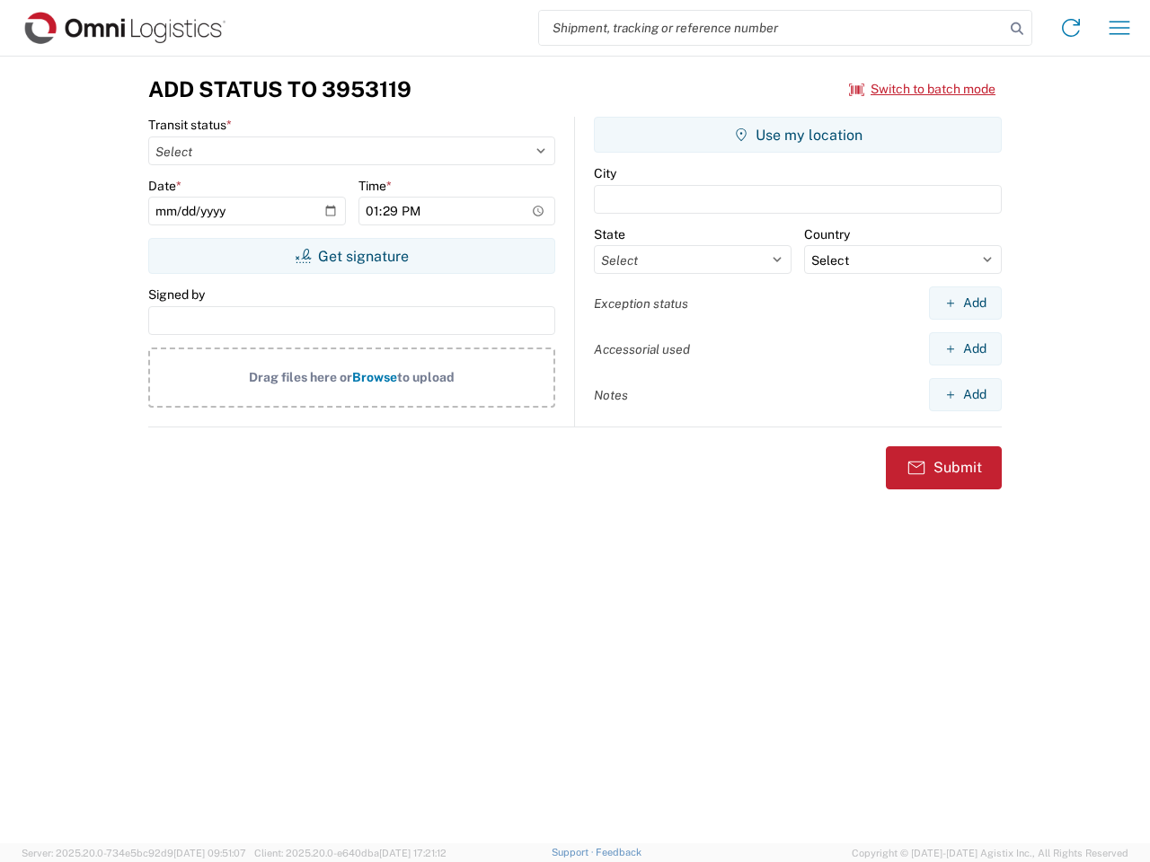 The height and width of the screenshot is (862, 1150). What do you see at coordinates (375, 377) in the screenshot?
I see `span: Browse` at bounding box center [375, 377].